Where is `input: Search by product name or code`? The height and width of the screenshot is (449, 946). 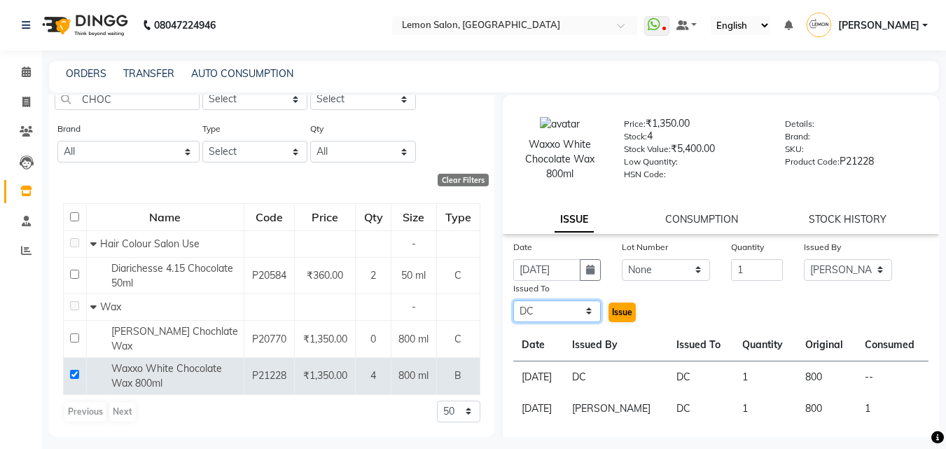
input: Search by product name or code is located at coordinates (127, 99).